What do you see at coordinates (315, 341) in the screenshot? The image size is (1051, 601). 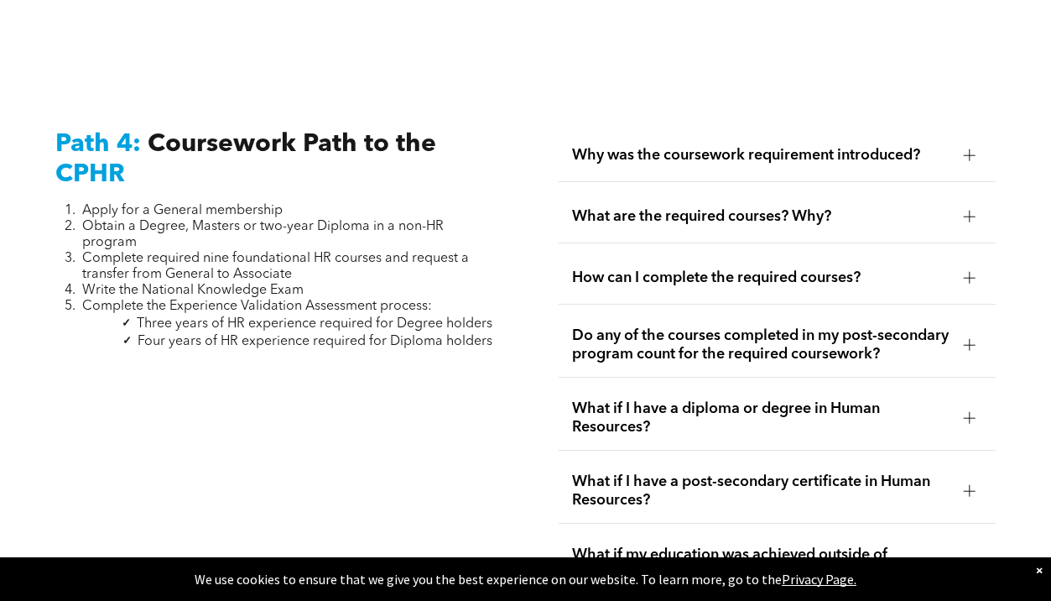 I see `span: Four years of HR experience required for Diploma holders` at bounding box center [315, 341].